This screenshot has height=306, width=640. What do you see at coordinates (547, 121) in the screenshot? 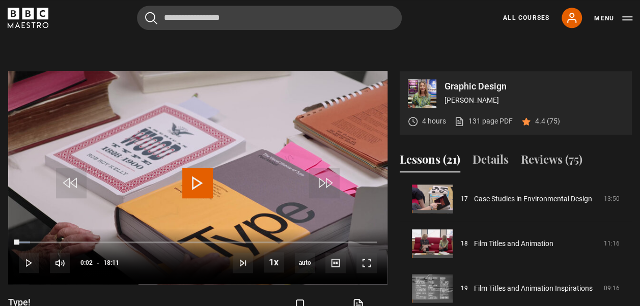
I see `p: 4.4 (75)` at bounding box center [547, 121].